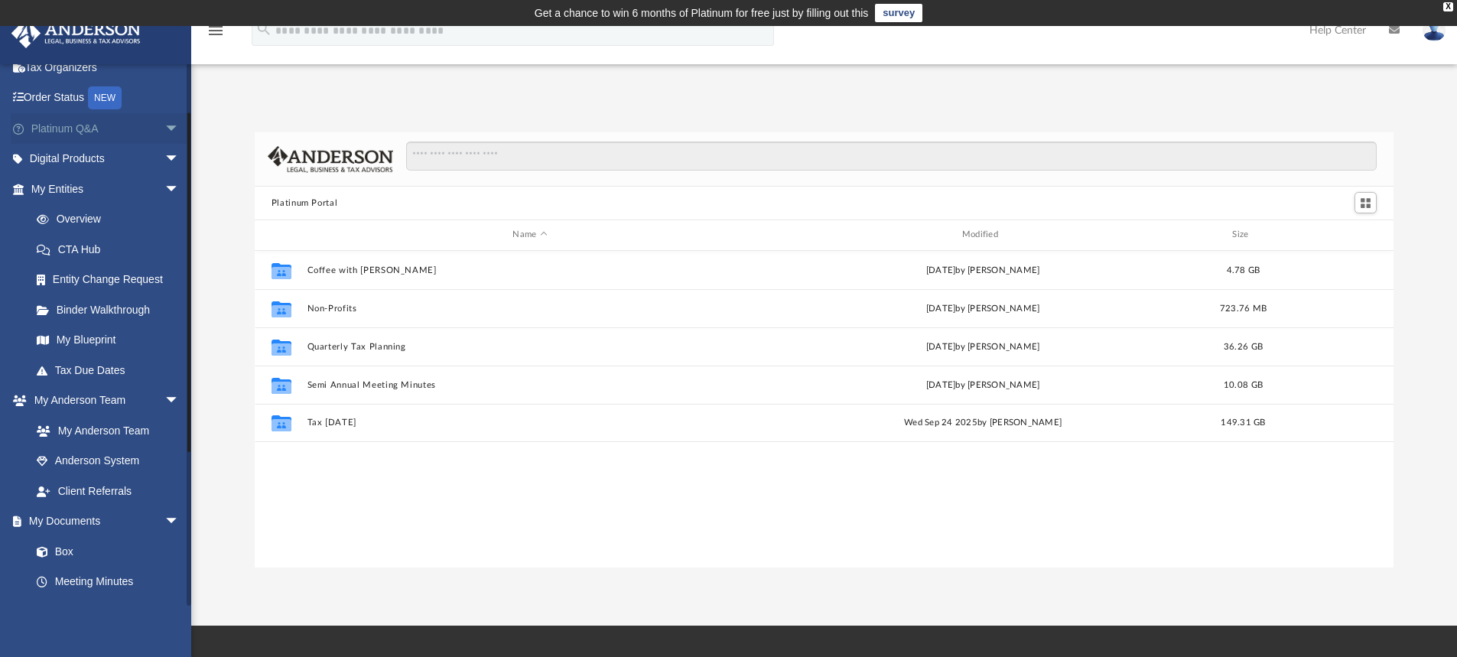 Image resolution: width=1457 pixels, height=657 pixels. Describe the element at coordinates (106, 159) in the screenshot. I see `a: Digital Productsarrow_drop_down` at that location.